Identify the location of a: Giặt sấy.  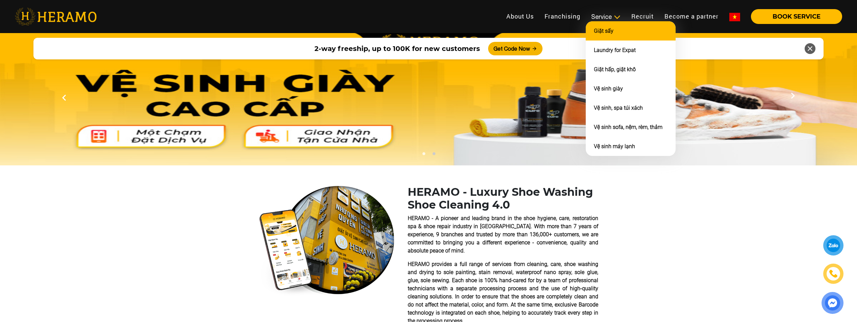
(604, 31).